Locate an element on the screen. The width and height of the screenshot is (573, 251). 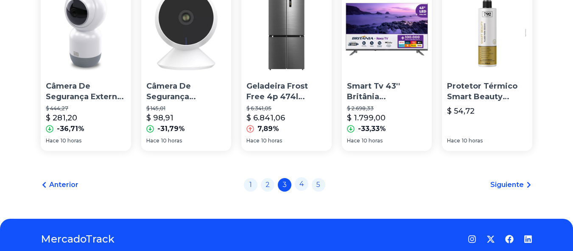
p: $ 1.799,00 is located at coordinates (366, 118).